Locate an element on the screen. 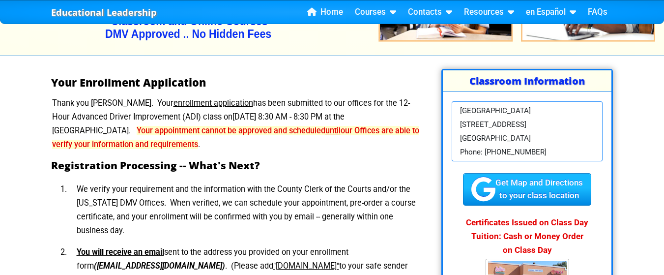  h3: Classroom Information is located at coordinates (527, 81).